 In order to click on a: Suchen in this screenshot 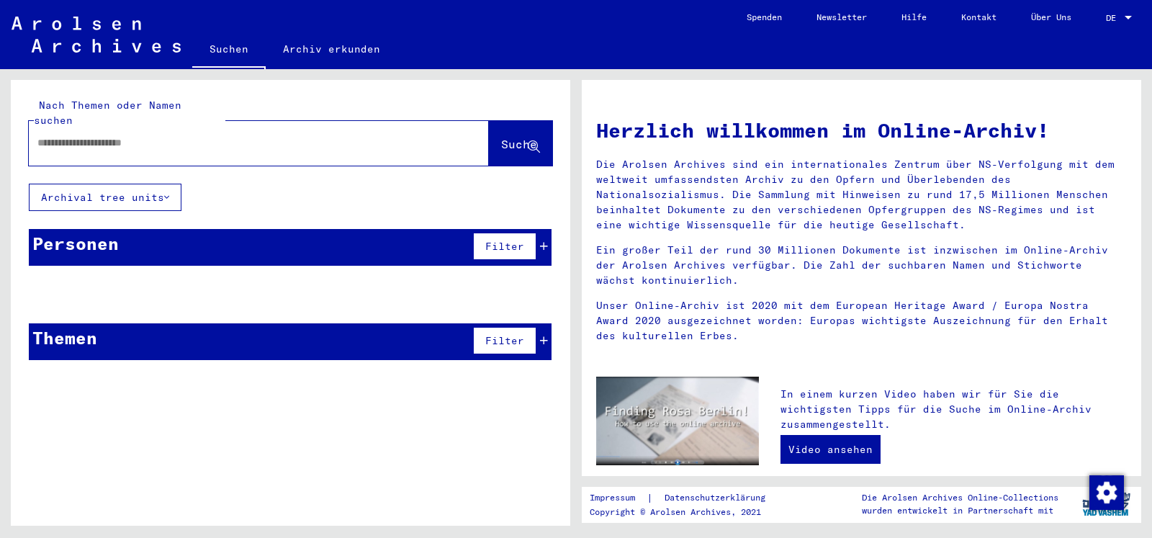, I will do `click(229, 50)`.